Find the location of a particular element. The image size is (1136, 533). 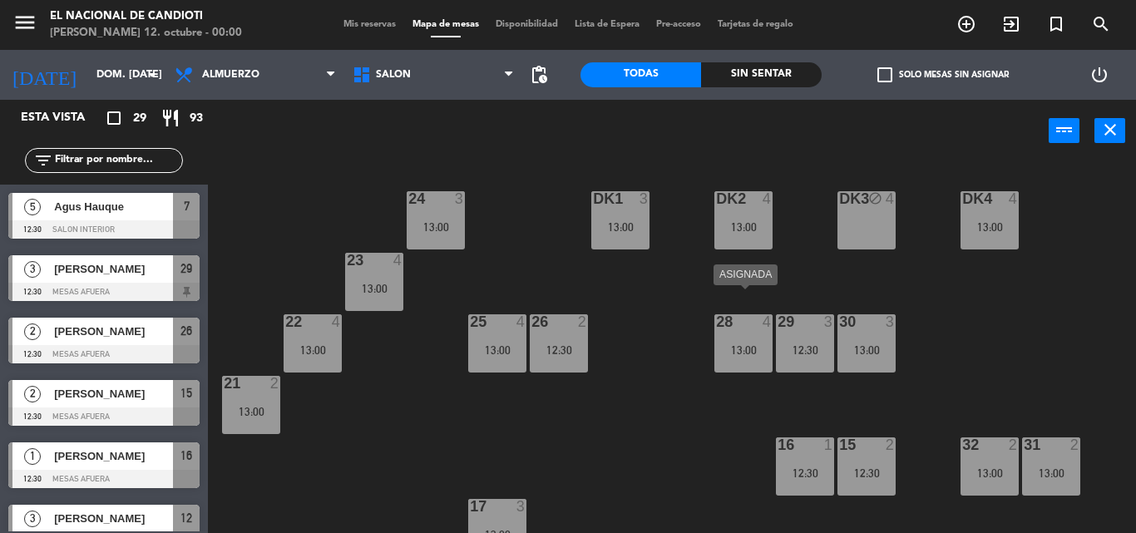

div: 25 is located at coordinates (470, 322).